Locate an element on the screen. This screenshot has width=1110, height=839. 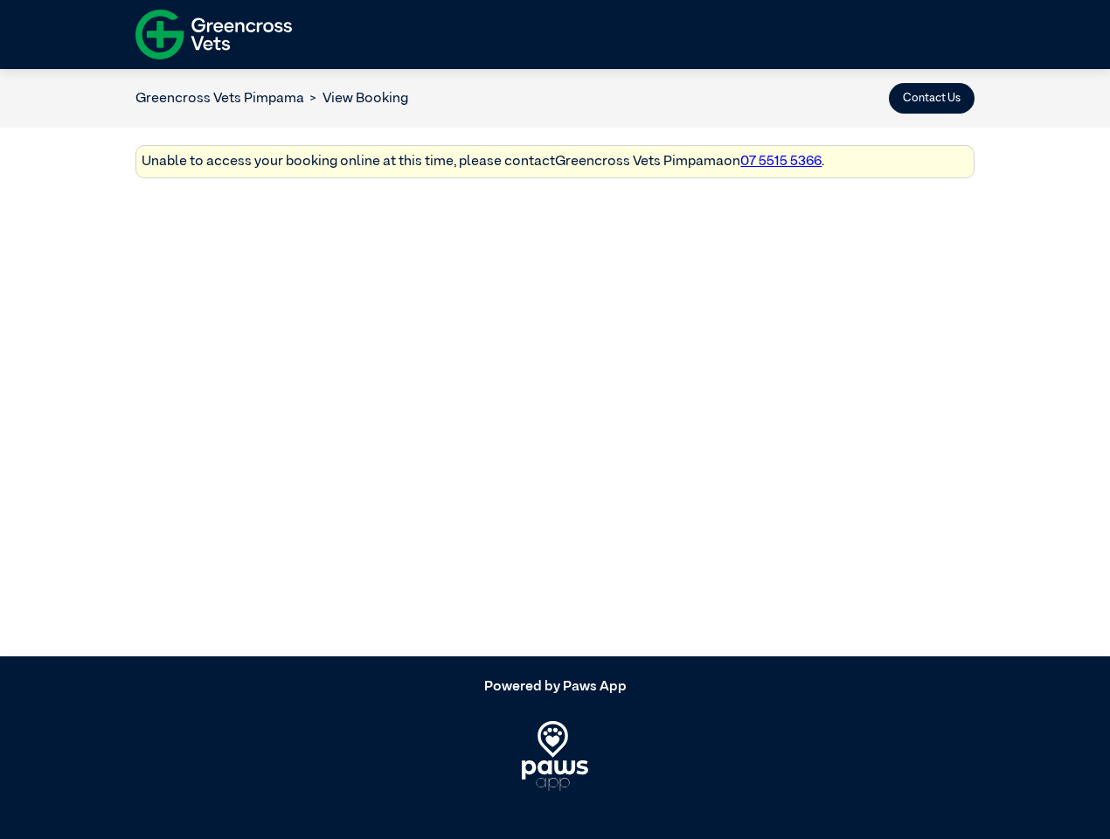
nav: breadcrumb is located at coordinates (272, 99).